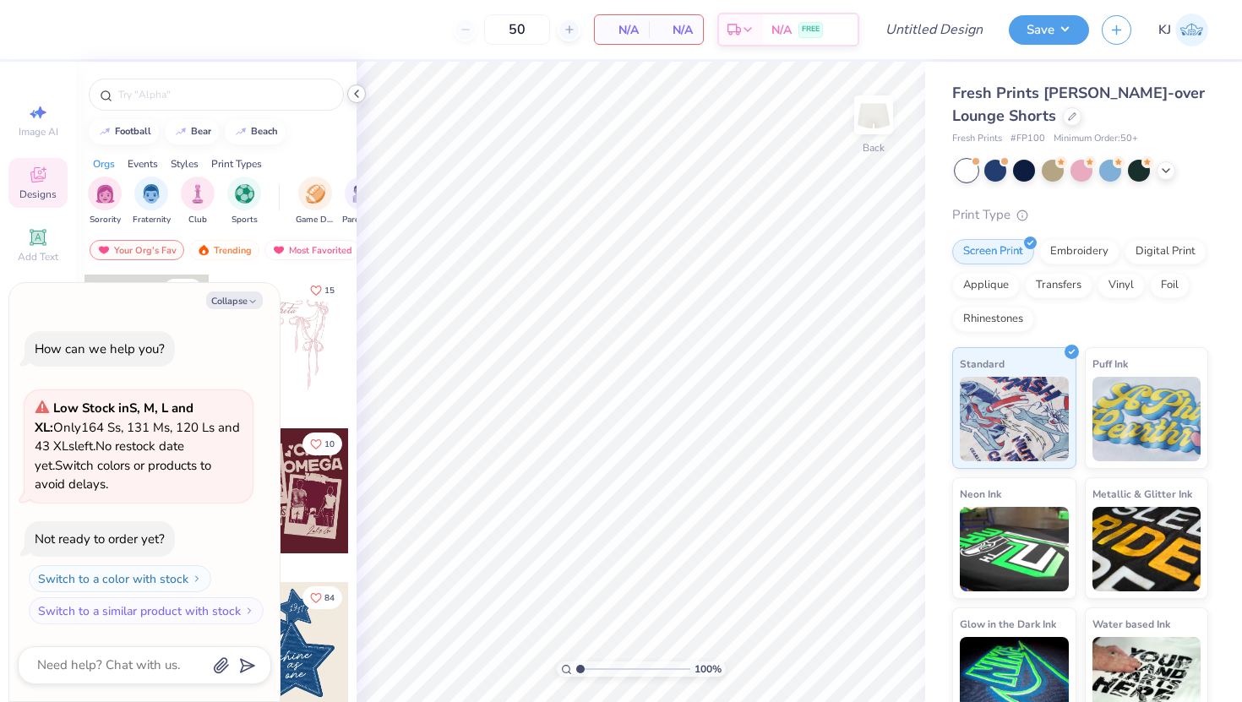 Image resolution: width=1242 pixels, height=702 pixels. Describe the element at coordinates (151, 201) in the screenshot. I see `div: filter for Fraternity` at that location.